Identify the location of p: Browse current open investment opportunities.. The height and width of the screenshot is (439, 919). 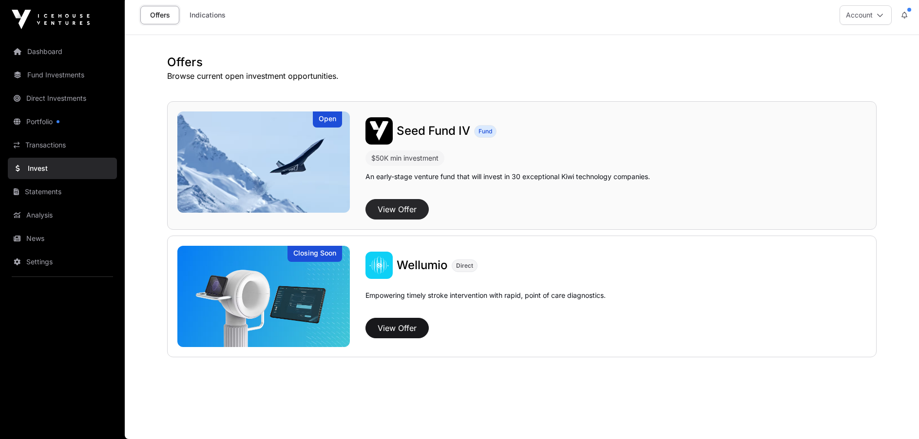
(522, 76).